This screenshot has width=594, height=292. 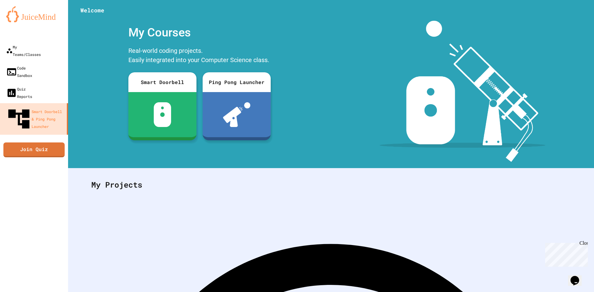 I want to click on img: ppl-with-ball.png, so click(x=237, y=115).